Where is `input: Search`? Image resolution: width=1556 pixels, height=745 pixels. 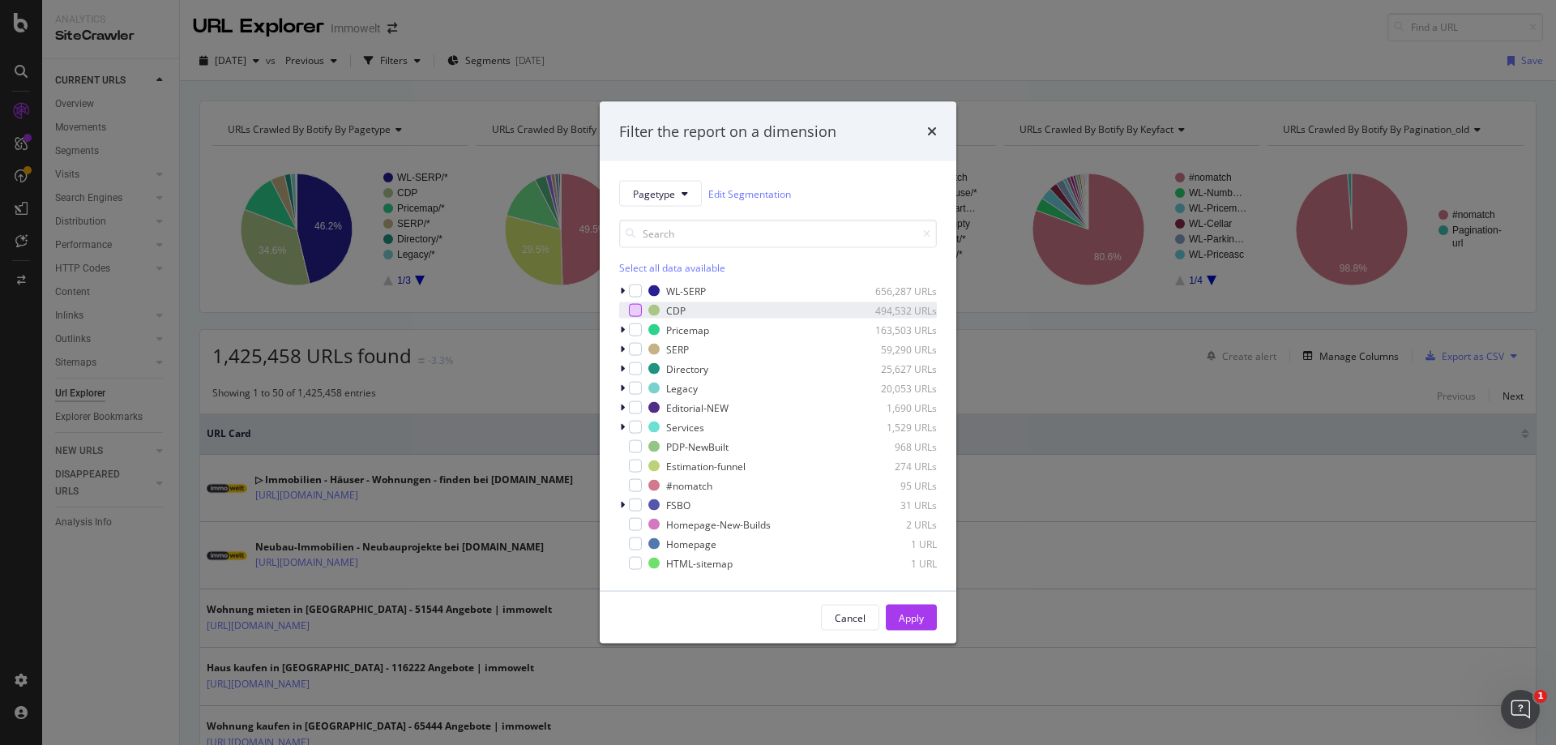
input: Search is located at coordinates (778, 233).